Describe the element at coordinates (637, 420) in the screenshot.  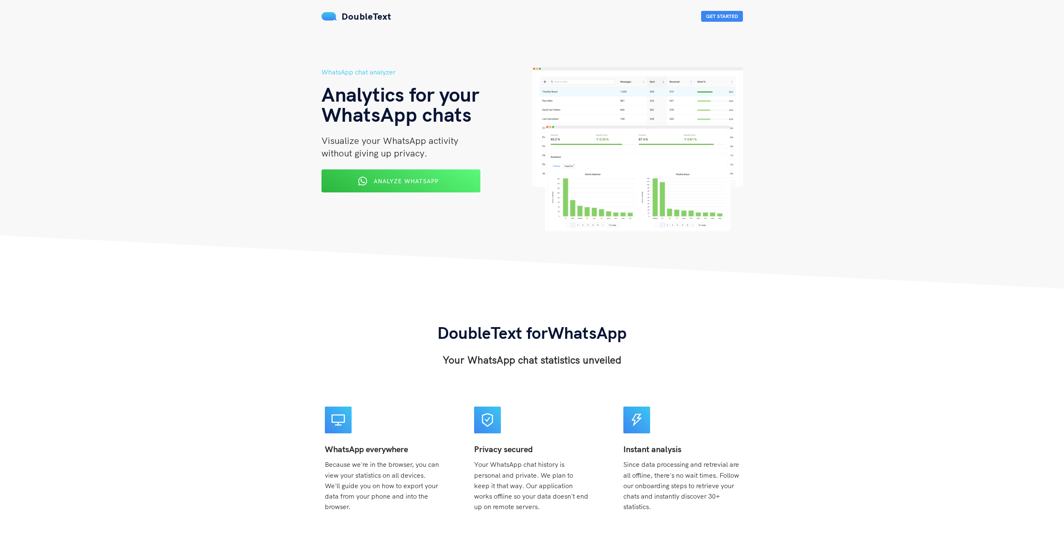
I see `span: thunderbolt` at that location.